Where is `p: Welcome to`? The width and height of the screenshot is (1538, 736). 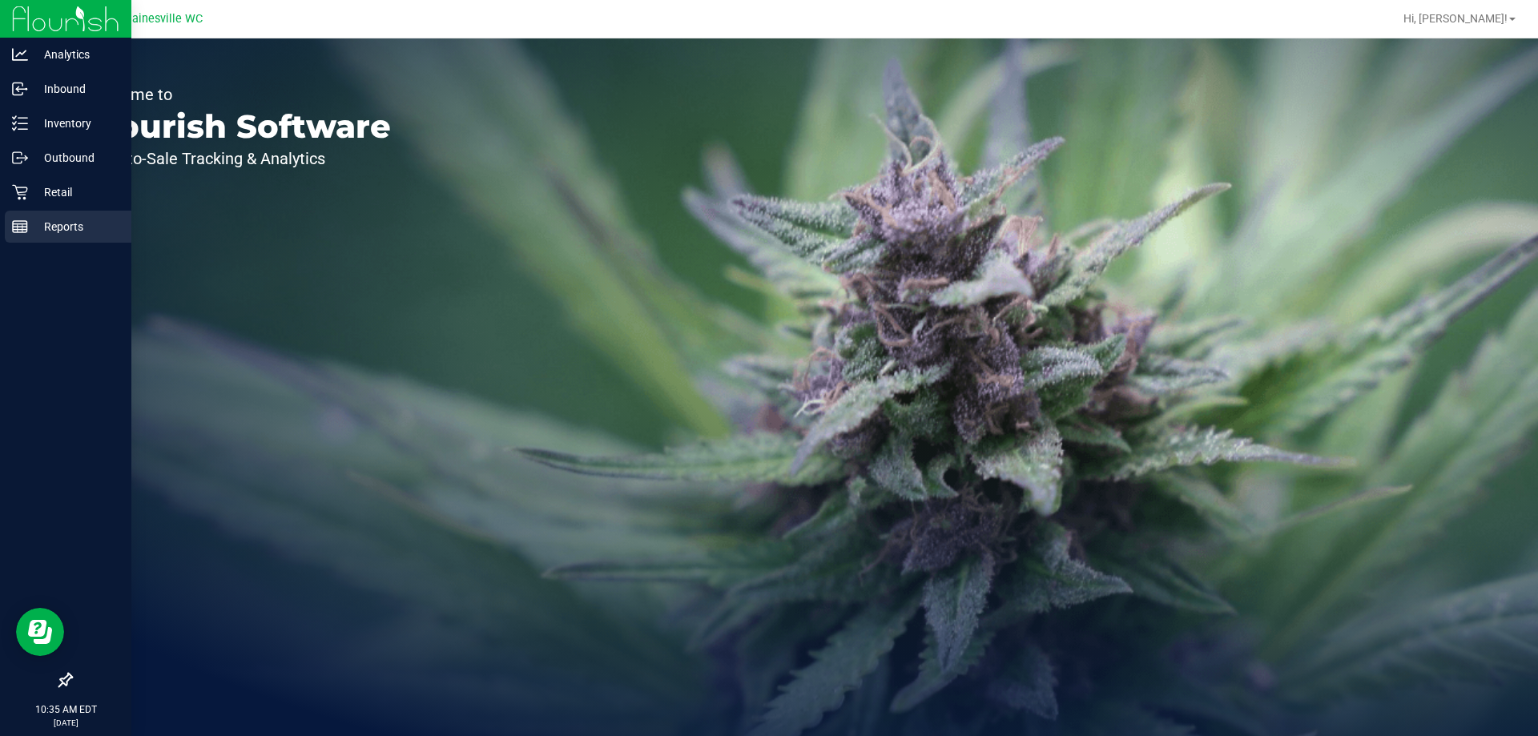 p: Welcome to is located at coordinates (239, 95).